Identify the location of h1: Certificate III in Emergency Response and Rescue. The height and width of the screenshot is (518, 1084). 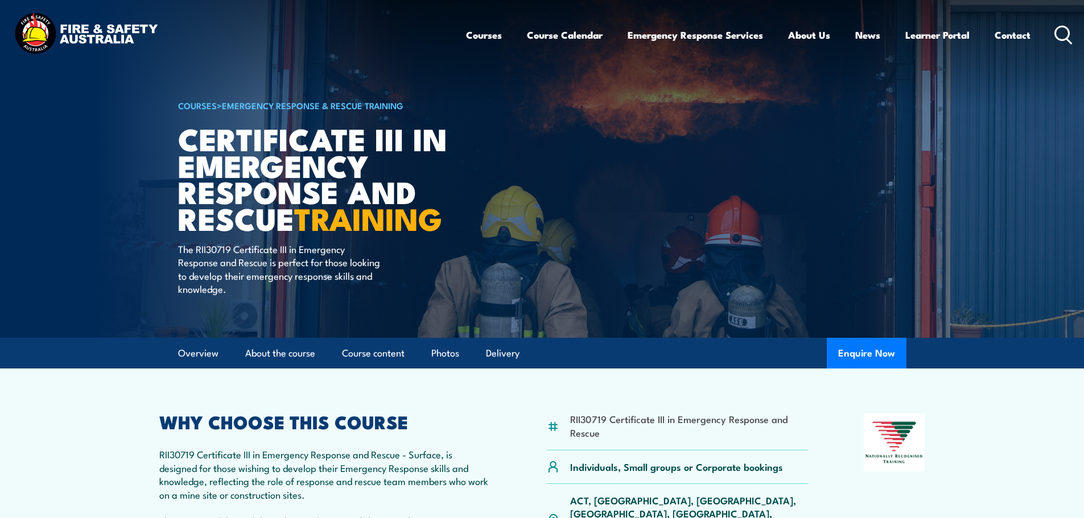
(319, 178).